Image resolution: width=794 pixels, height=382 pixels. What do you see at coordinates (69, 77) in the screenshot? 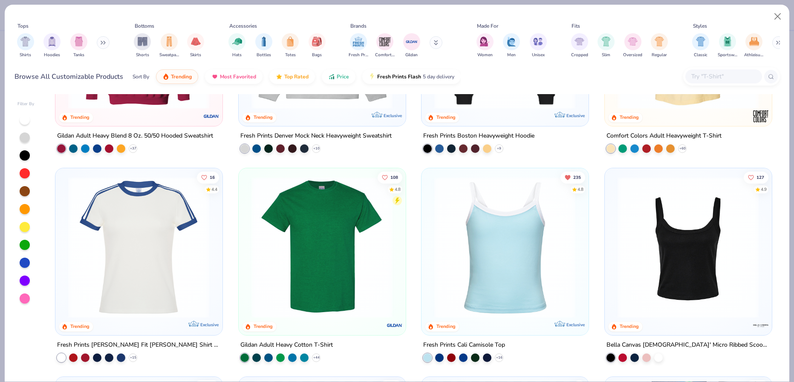
I see `div: Browse All Customizable Products` at bounding box center [69, 77].